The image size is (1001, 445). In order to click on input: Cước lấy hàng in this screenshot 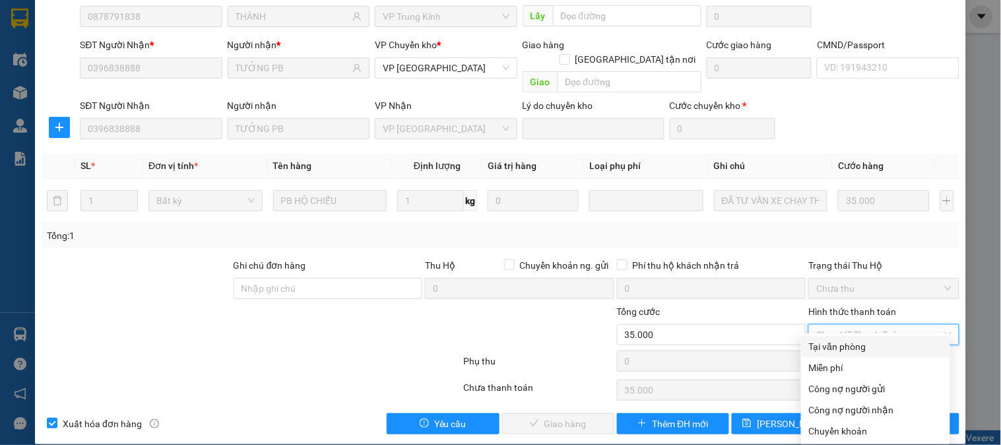, I will do `click(759, 16)`.